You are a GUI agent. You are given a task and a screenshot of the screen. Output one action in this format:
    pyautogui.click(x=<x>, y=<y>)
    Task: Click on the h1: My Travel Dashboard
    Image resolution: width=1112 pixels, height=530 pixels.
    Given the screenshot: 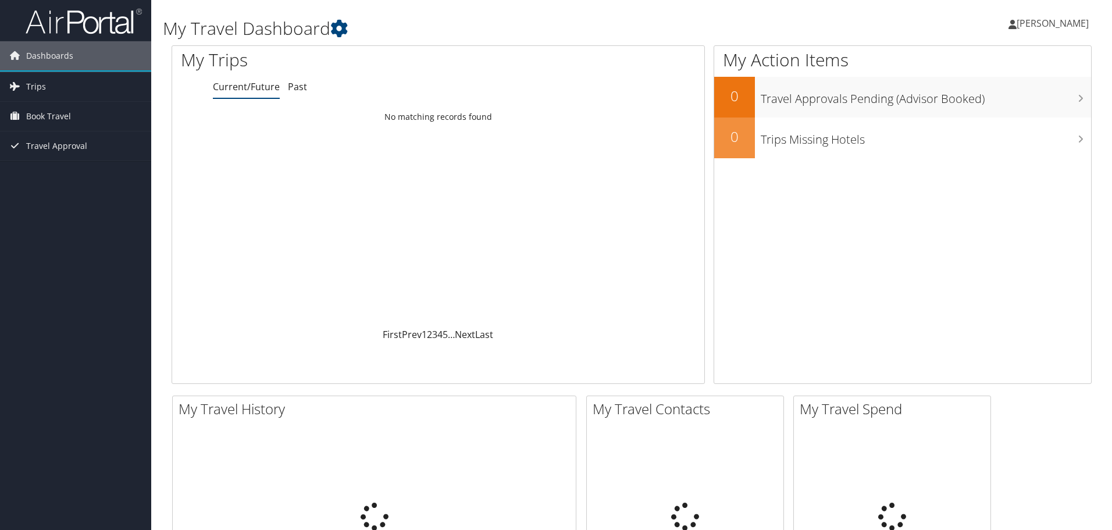 What is the action you would take?
    pyautogui.click(x=475, y=29)
    